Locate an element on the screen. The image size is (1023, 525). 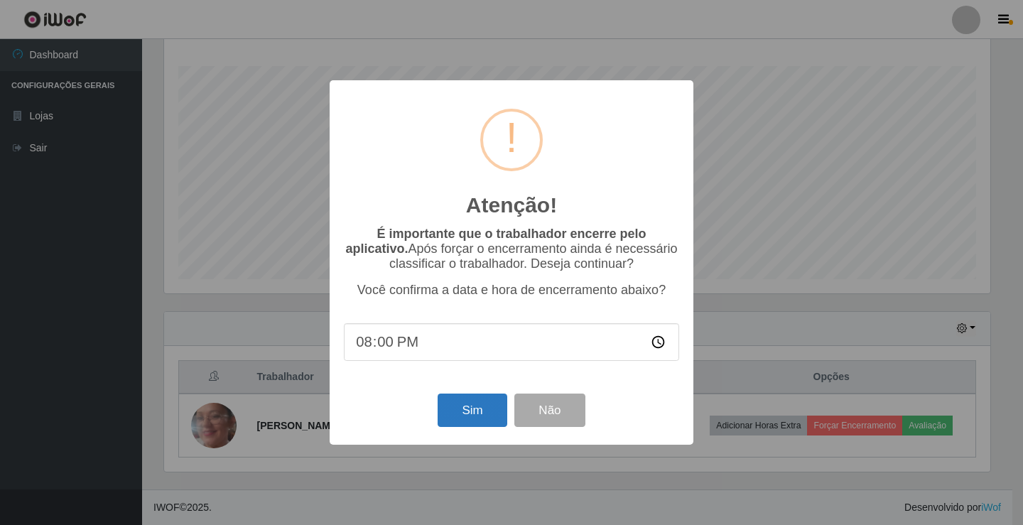
button: Sim is located at coordinates (472, 410).